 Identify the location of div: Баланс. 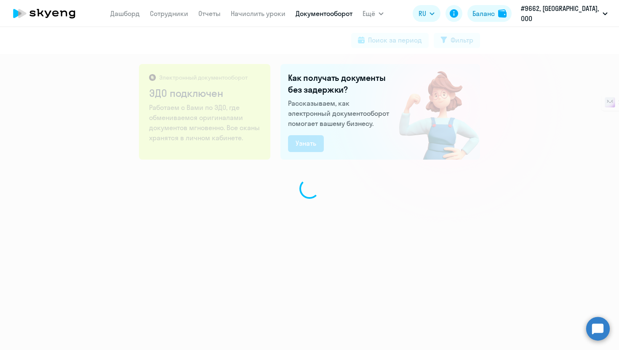
(484, 13).